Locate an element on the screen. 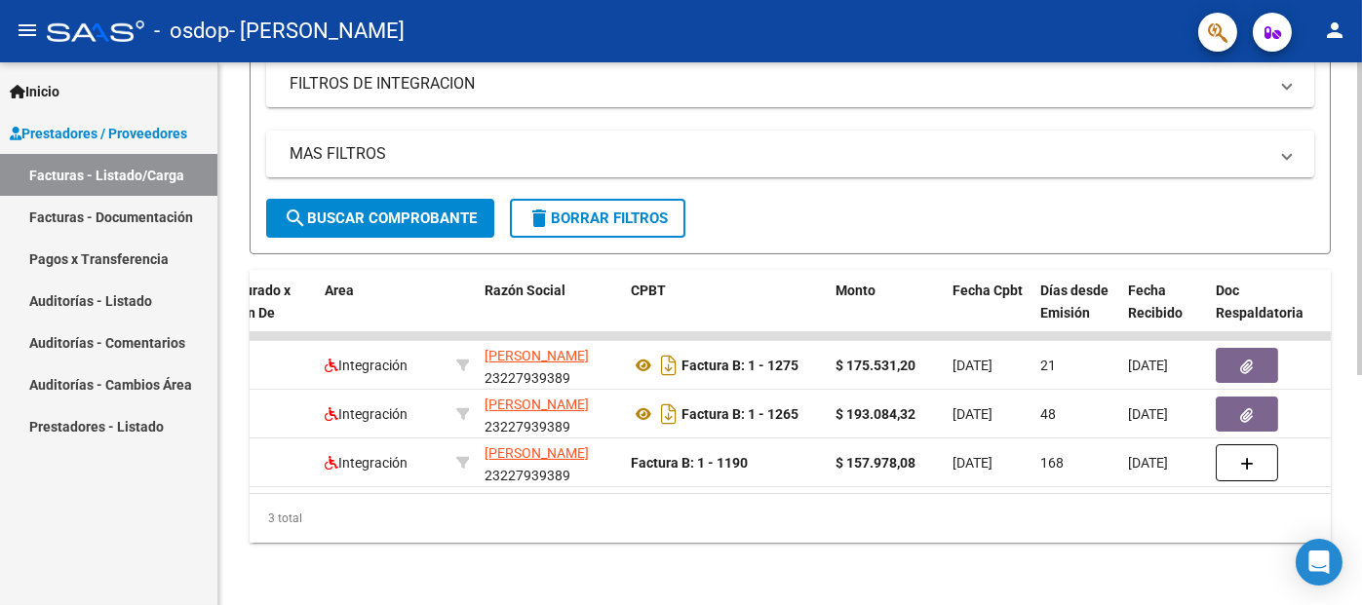 This screenshot has height=605, width=1362. datatable-header-cell: Doc Respaldatoria is located at coordinates (1266, 313).